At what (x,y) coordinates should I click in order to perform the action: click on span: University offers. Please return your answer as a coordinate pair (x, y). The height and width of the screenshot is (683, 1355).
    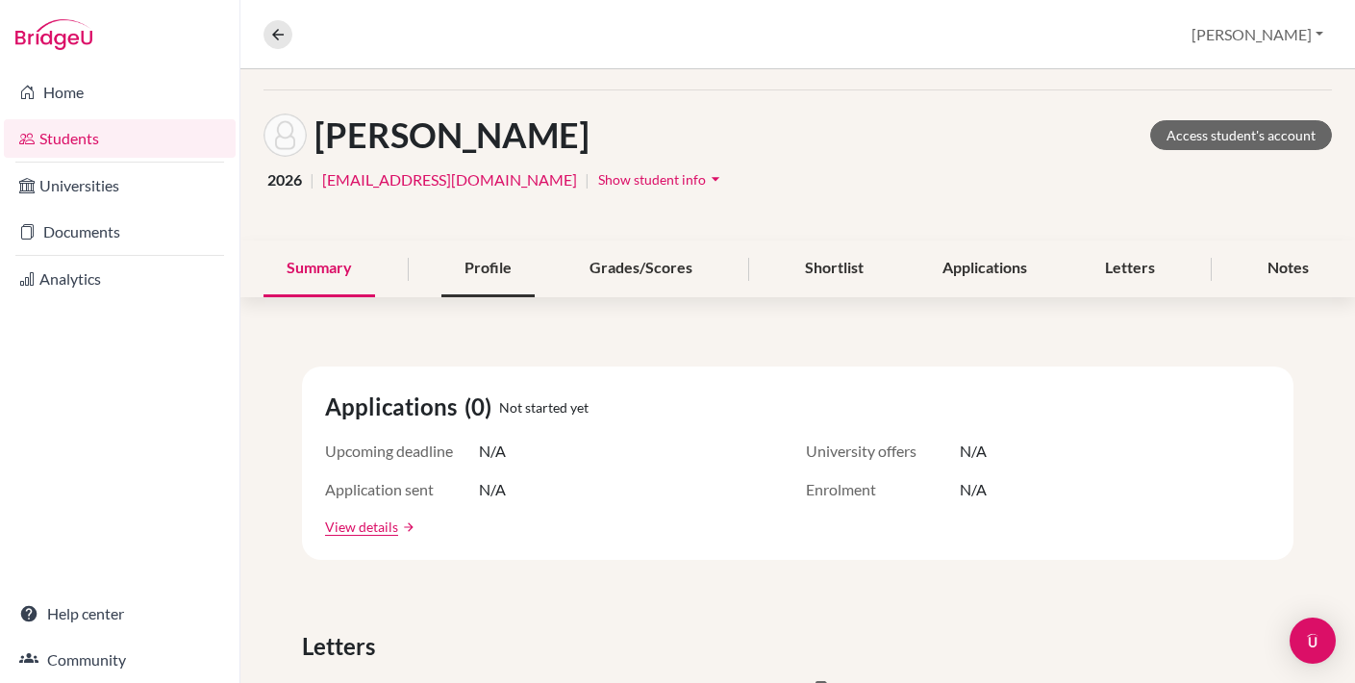
    Looking at the image, I should click on (883, 451).